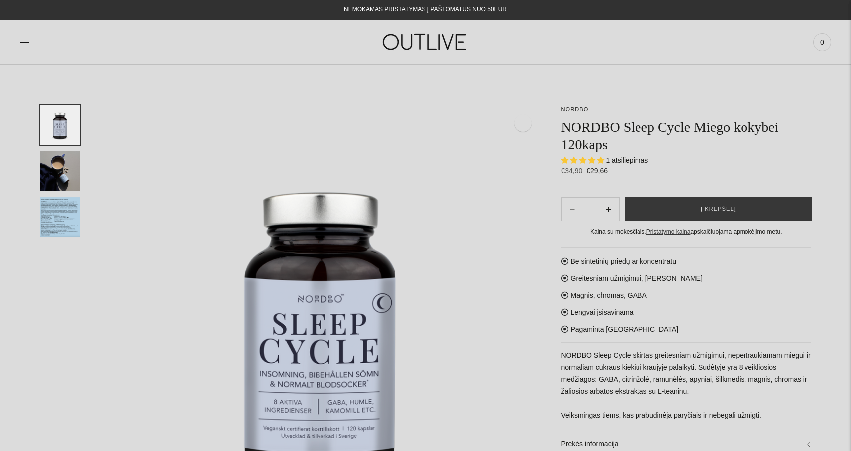  I want to click on button: Į krepšelį, so click(718, 209).